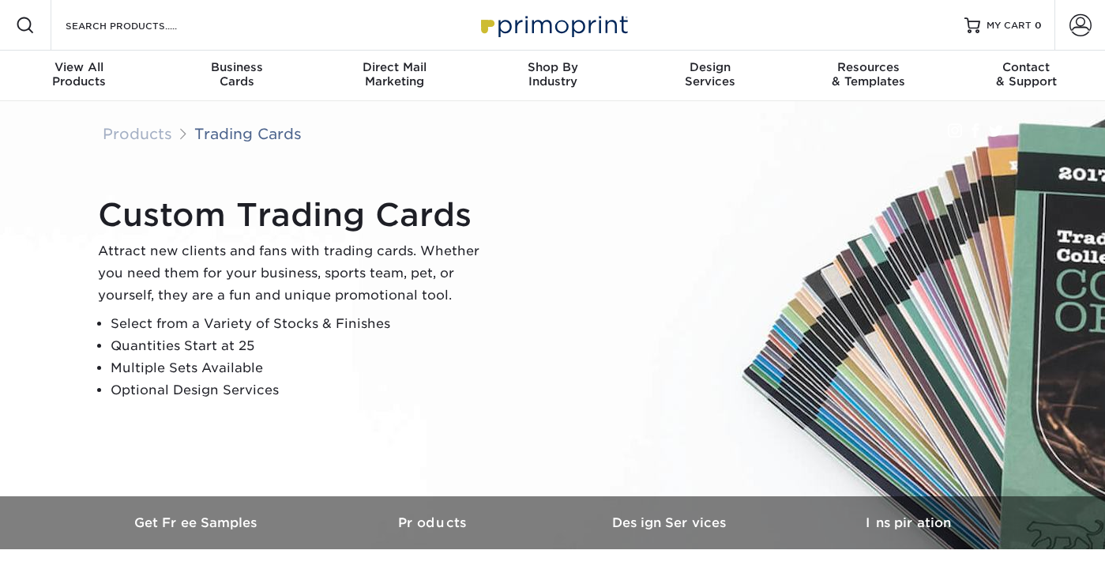 The width and height of the screenshot is (1105, 569). What do you see at coordinates (868, 74) in the screenshot?
I see `div: & Templates` at bounding box center [868, 74].